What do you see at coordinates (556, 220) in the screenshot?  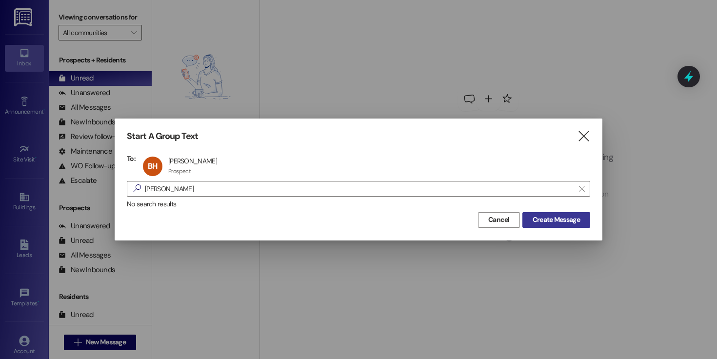 I see `span: Create Message` at bounding box center [556, 220].